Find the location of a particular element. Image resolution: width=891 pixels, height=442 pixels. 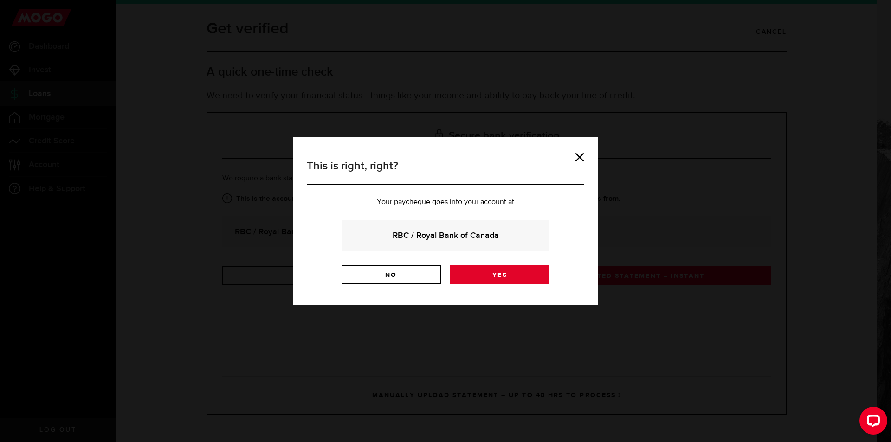

button: Open LiveChat chat widget is located at coordinates (21, 18).